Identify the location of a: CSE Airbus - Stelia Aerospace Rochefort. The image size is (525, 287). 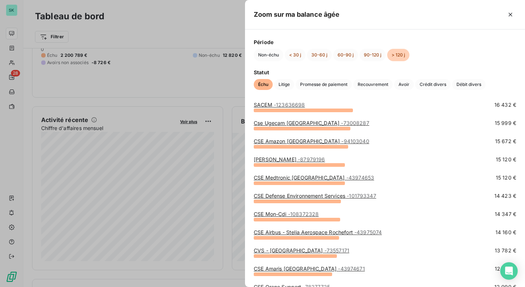
(318, 232).